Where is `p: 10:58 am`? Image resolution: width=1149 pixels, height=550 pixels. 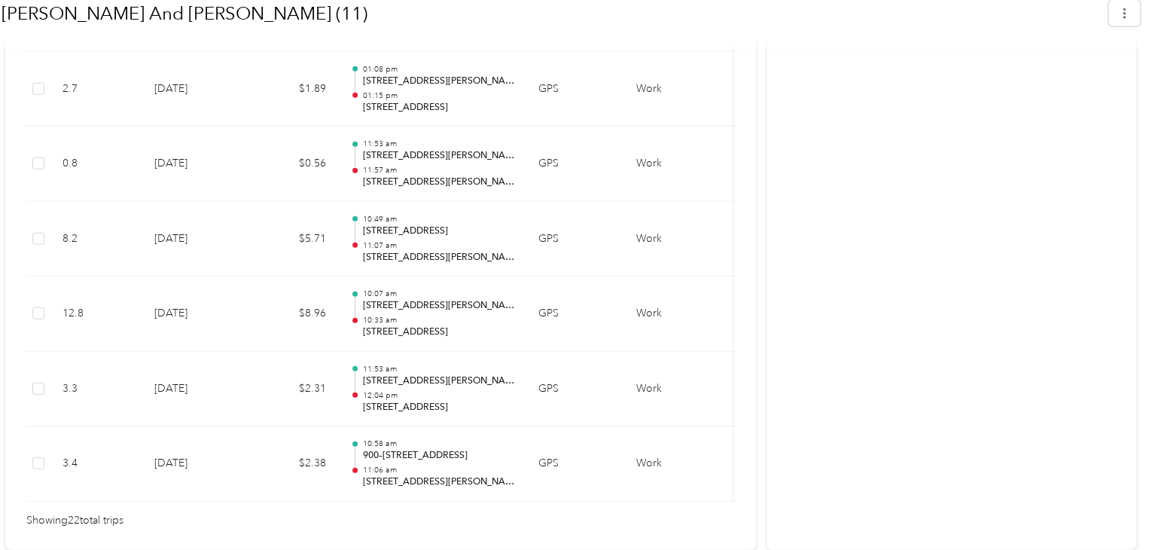 p: 10:58 am is located at coordinates (438, 443).